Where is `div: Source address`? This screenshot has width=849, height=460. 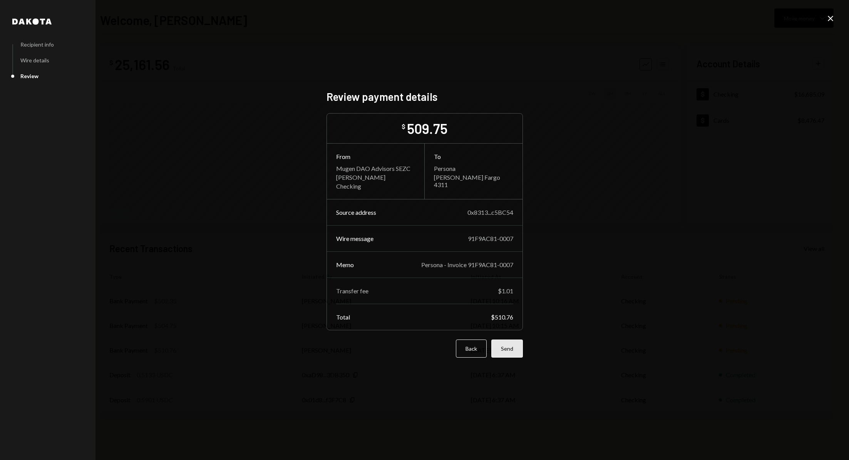 div: Source address is located at coordinates (356, 212).